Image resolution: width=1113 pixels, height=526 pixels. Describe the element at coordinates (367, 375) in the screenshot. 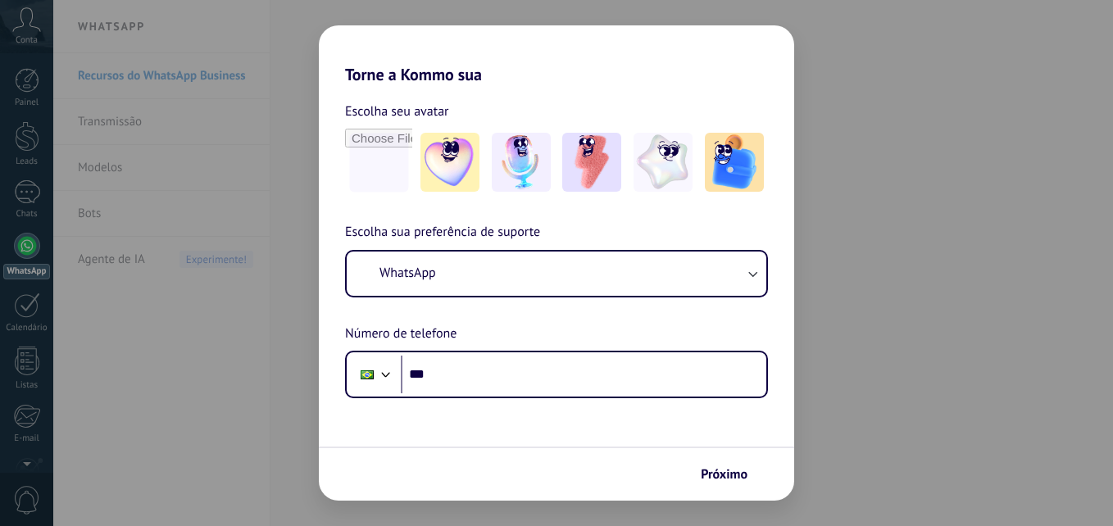

I see `div: Brazil: + 55` at that location.